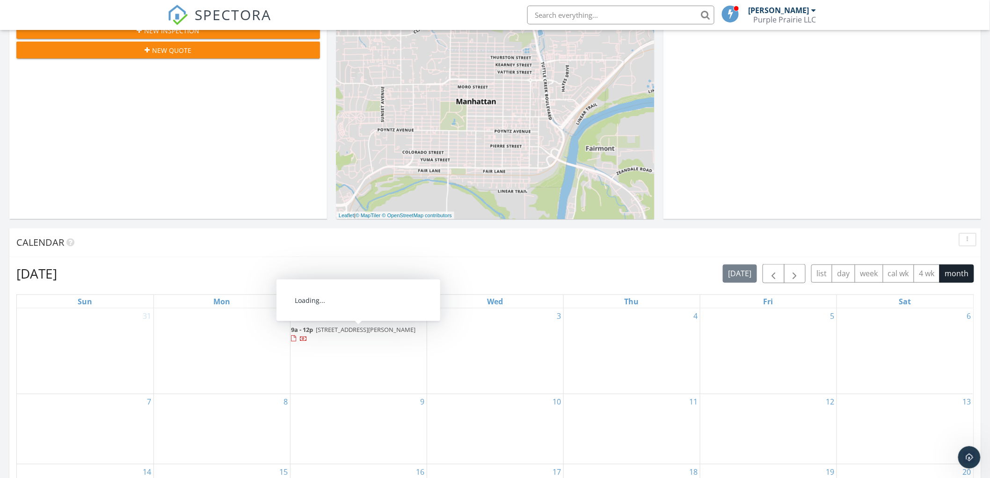 Image resolution: width=990 pixels, height=478 pixels. Describe the element at coordinates (822, 273) in the screenshot. I see `button: list` at that location.